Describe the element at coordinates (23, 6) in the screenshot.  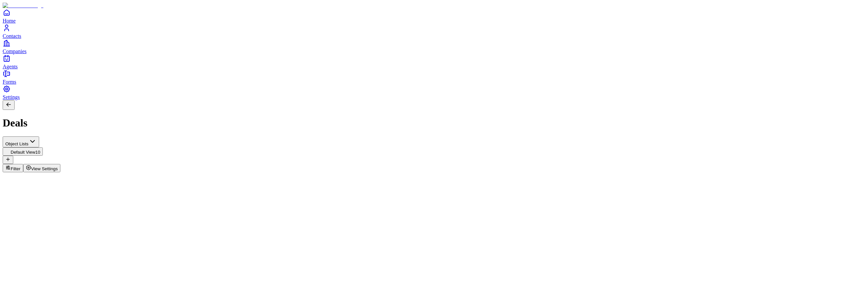
I see `img: Item Brain Logo` at that location.